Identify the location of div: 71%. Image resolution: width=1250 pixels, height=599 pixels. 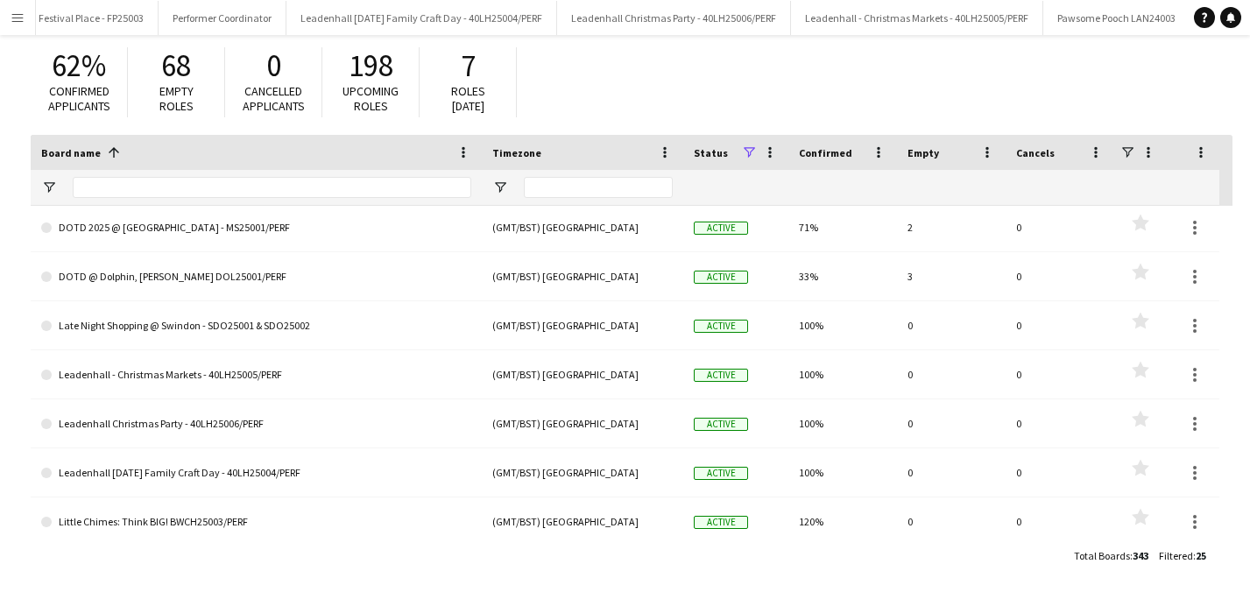
(842, 227).